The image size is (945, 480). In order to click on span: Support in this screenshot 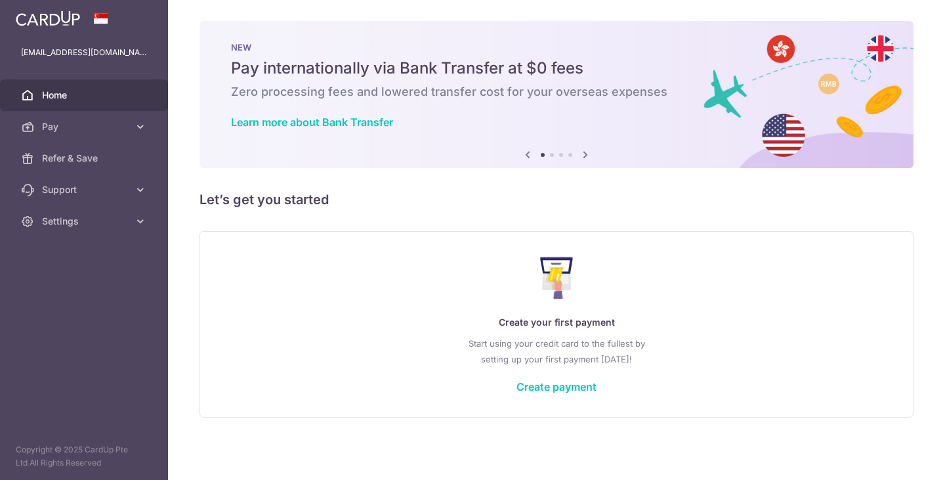, I will do `click(85, 190)`.